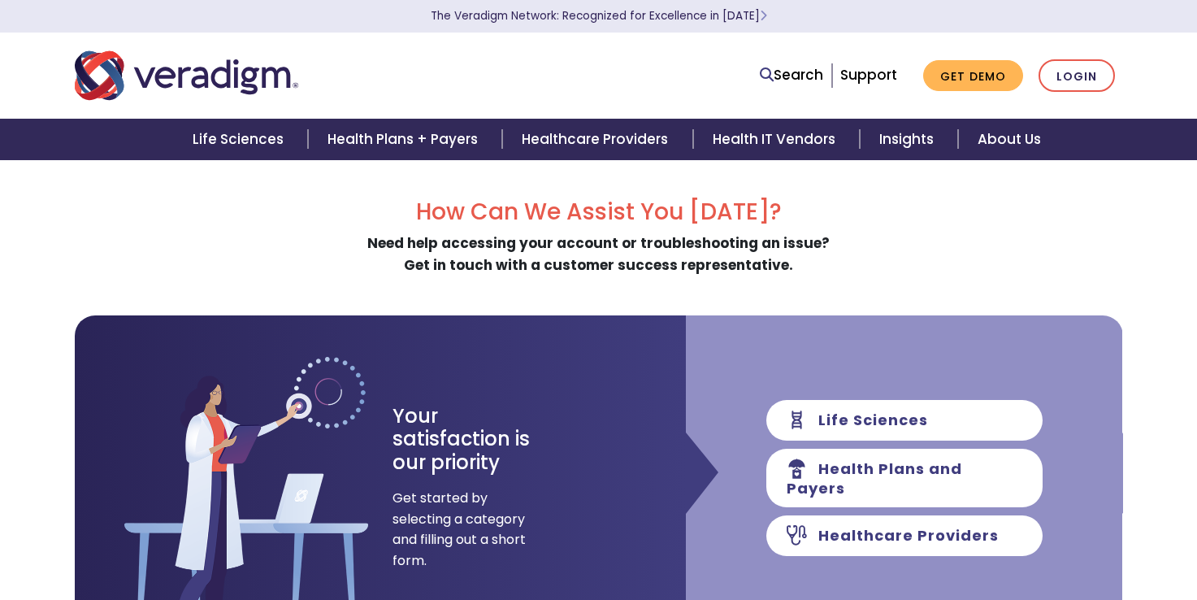  Describe the element at coordinates (186, 76) in the screenshot. I see `a: Veradigm logo` at that location.